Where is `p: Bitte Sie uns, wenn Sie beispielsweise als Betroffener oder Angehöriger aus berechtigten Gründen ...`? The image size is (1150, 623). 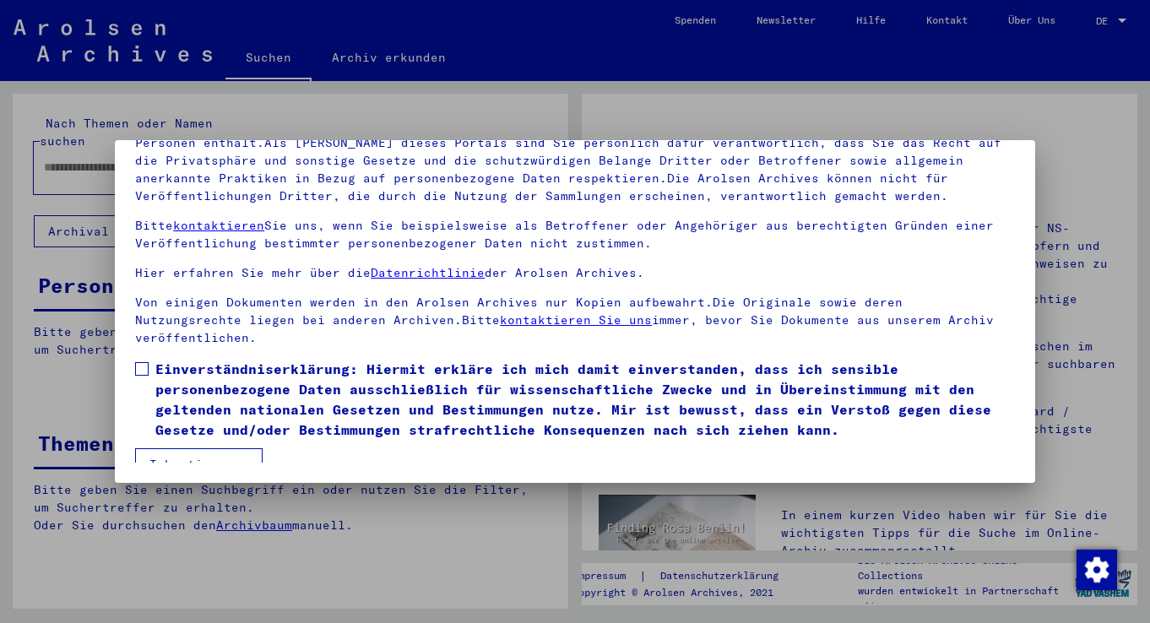
p: Bitte Sie uns, wenn Sie beispielsweise als Betroffener oder Angehöriger aus berechtigten Gründen ... is located at coordinates (575, 235).